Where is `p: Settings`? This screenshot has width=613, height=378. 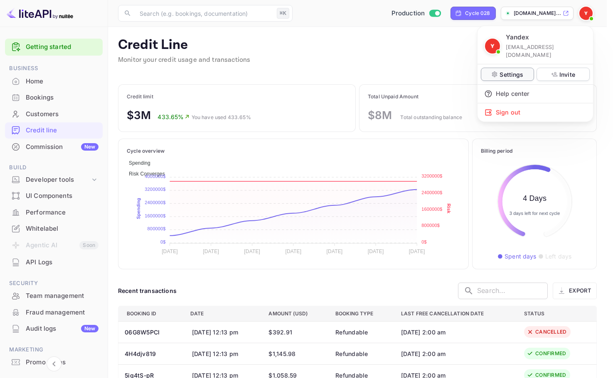 p: Settings is located at coordinates (511, 74).